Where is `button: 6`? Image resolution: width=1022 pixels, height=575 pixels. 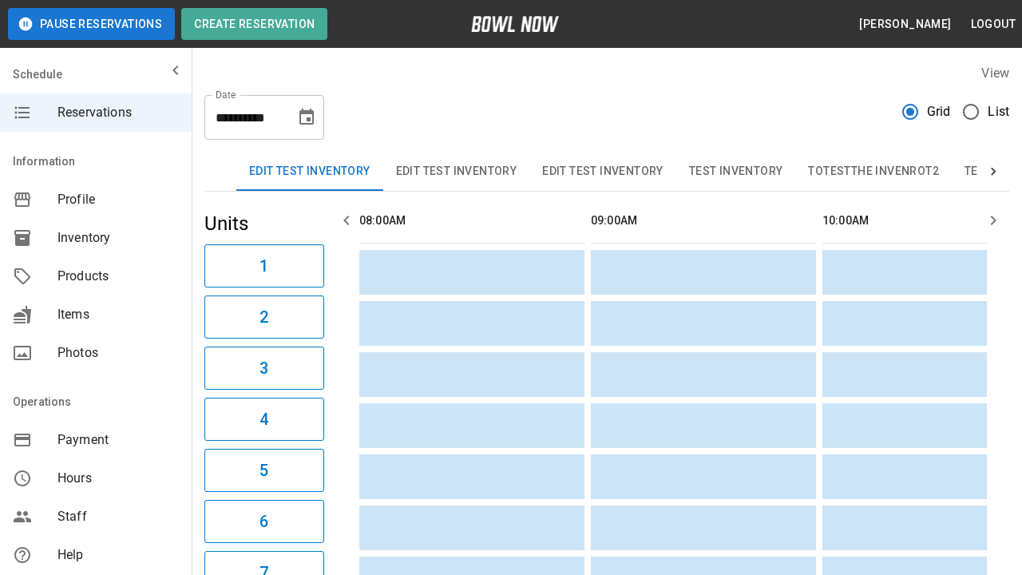
button: 6 is located at coordinates (264, 522).